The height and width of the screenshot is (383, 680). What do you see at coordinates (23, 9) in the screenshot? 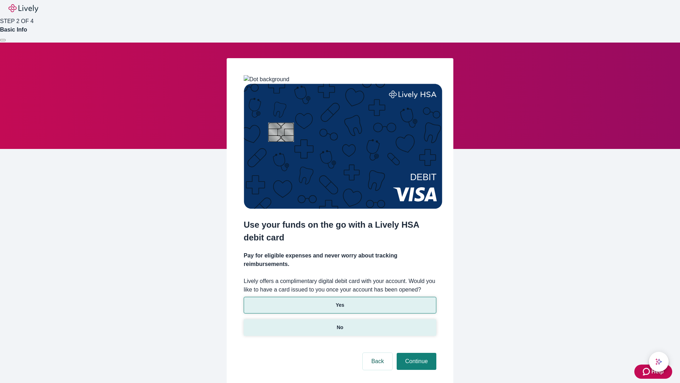
I see `img: Lively` at bounding box center [23, 9].